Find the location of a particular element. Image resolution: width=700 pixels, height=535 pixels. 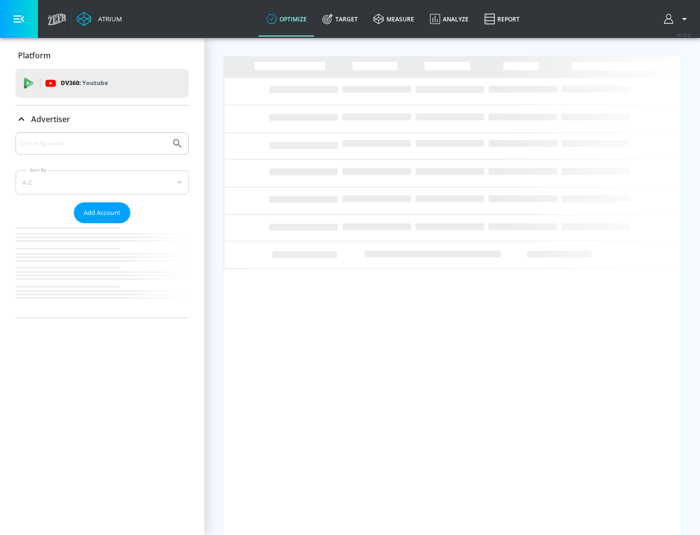

div: A-Z is located at coordinates (102, 182).